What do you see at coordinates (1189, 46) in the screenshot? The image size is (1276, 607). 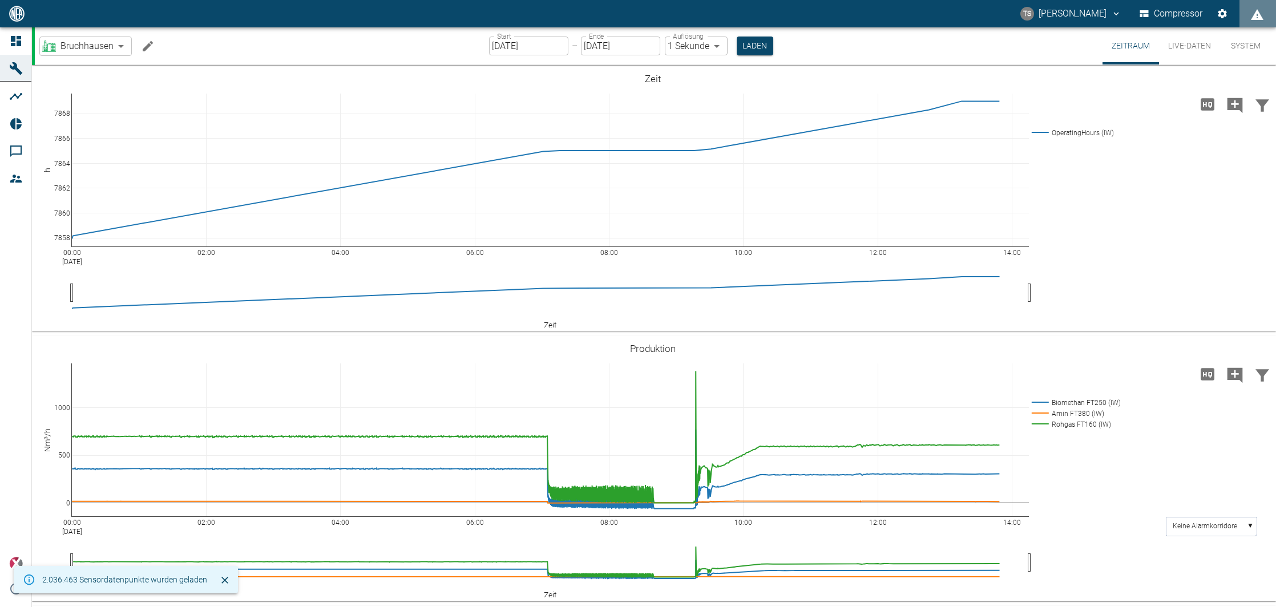 I see `button: Live-Daten` at bounding box center [1189, 46].